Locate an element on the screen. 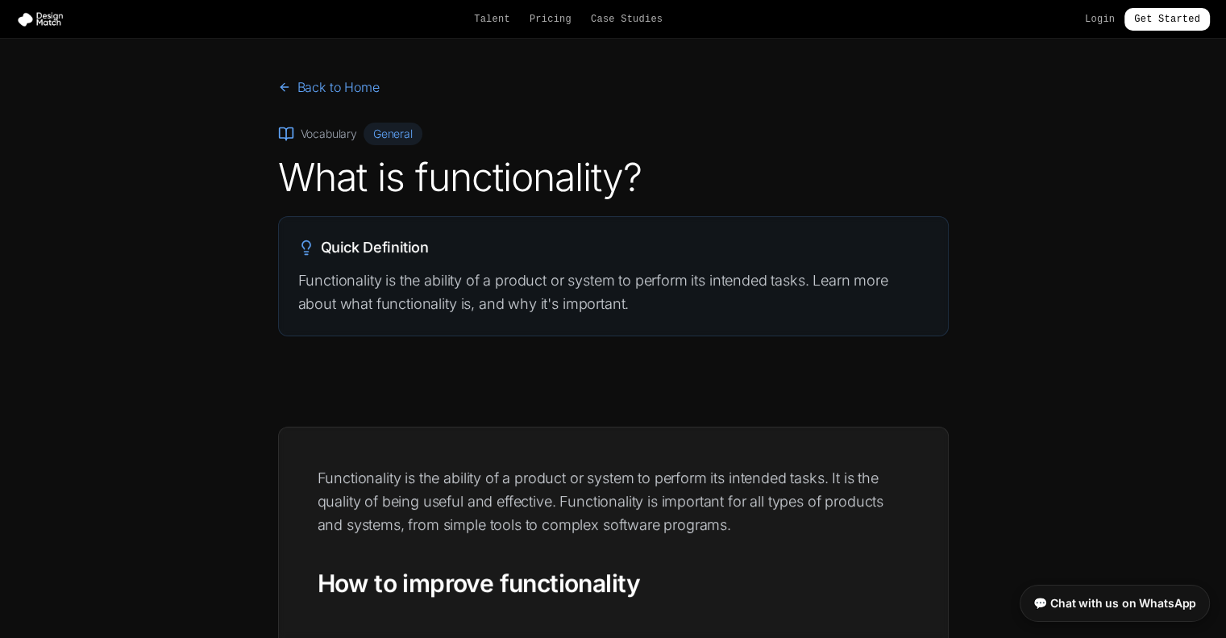 The height and width of the screenshot is (638, 1226). h2: How to improve functionality is located at coordinates (614, 584).